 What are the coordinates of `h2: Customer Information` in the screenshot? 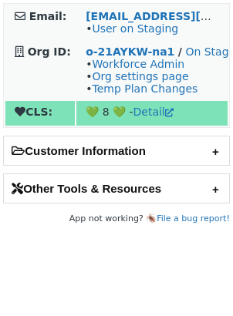 It's located at (116, 150).